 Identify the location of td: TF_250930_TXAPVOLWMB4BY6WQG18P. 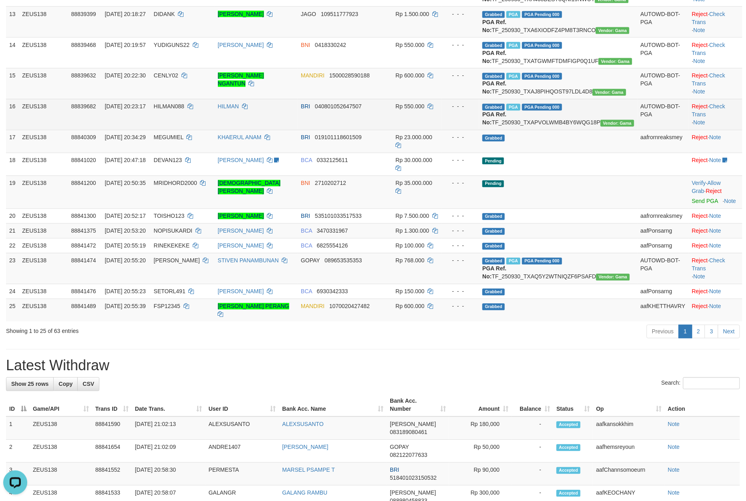
(558, 114).